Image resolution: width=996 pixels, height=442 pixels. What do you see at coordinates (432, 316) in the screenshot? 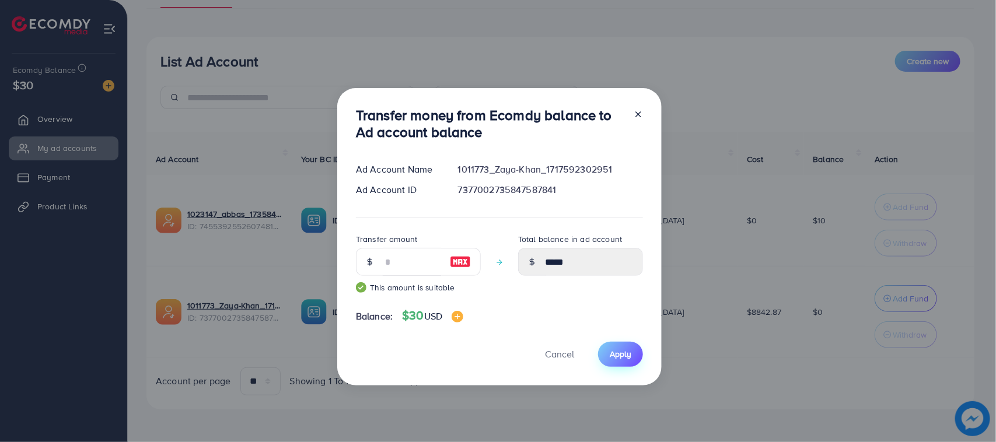
I see `h4: $30` at bounding box center [432, 316].